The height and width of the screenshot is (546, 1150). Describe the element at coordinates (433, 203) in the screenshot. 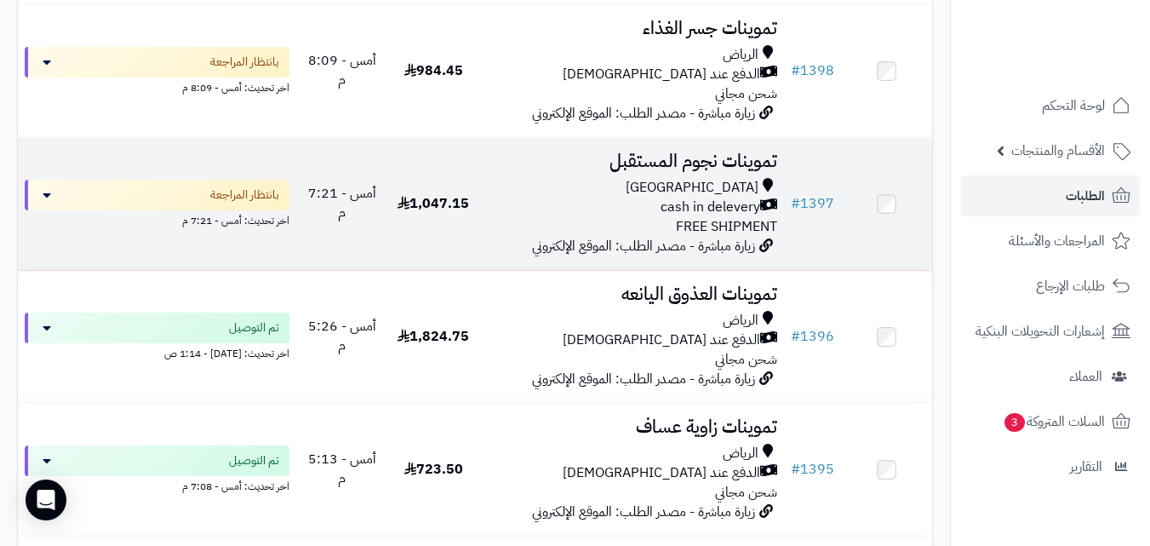

I see `span: 1,047.15` at that location.